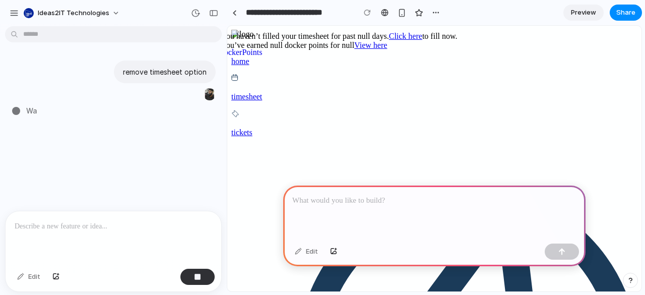  Describe the element at coordinates (626, 13) in the screenshot. I see `button: Share` at that location.